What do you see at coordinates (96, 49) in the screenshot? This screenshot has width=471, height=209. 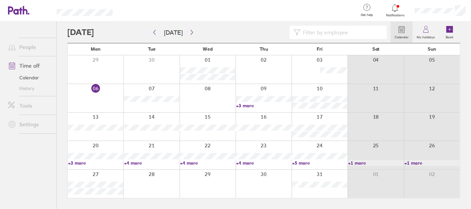 I see `span: Mon` at bounding box center [96, 49].